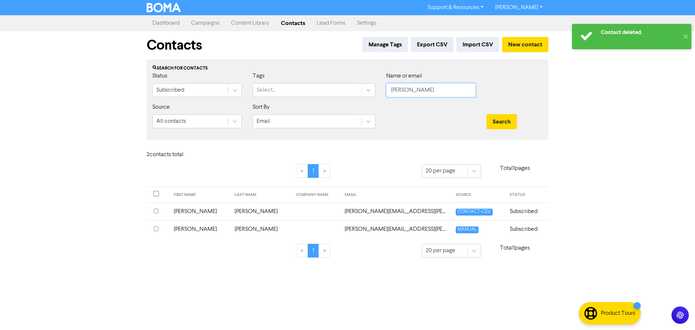 The image size is (695, 330). What do you see at coordinates (259, 76) in the screenshot?
I see `label: Tags` at bounding box center [259, 76].